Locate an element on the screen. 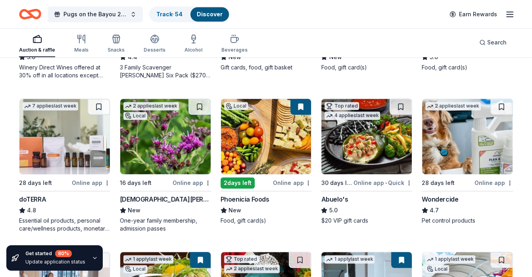 The image size is (532, 277). div: Desserts is located at coordinates (154, 50).